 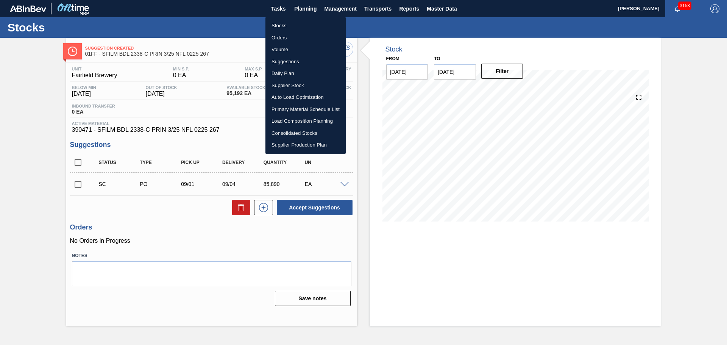 I want to click on li: Suggestions, so click(x=305, y=62).